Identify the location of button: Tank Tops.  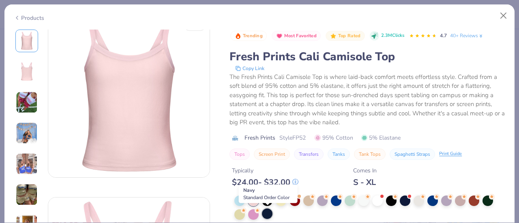
(369, 154).